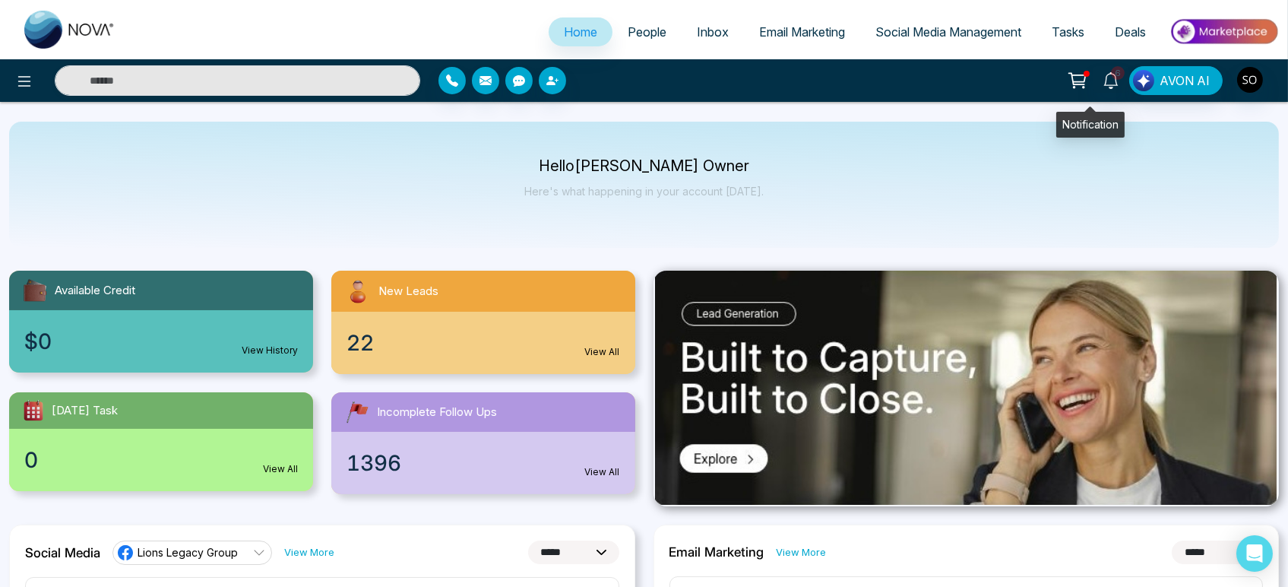  Describe the element at coordinates (1068, 32) in the screenshot. I see `span: Tasks` at that location.